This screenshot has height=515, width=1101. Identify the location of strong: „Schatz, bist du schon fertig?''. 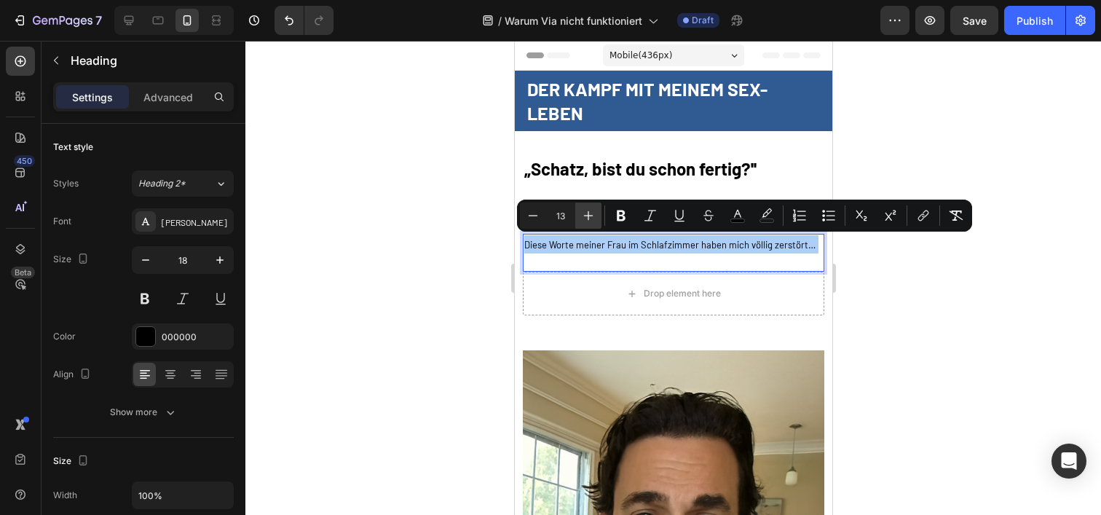
(125, 127).